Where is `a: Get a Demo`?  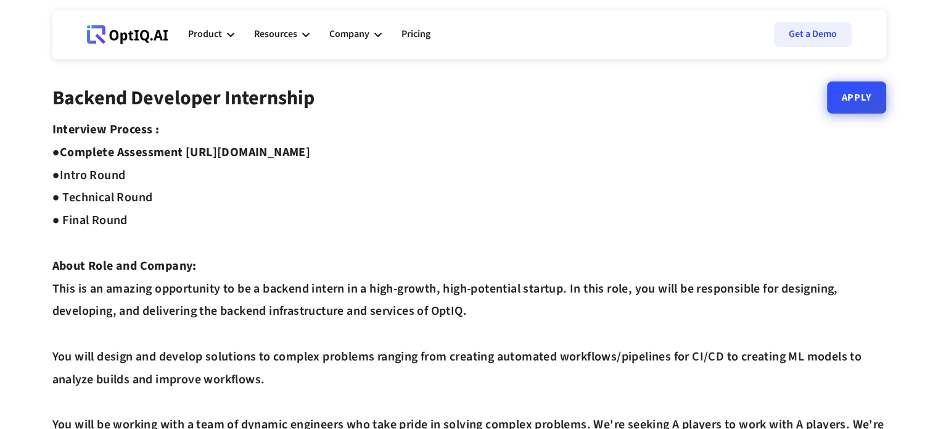 a: Get a Demo is located at coordinates (813, 35).